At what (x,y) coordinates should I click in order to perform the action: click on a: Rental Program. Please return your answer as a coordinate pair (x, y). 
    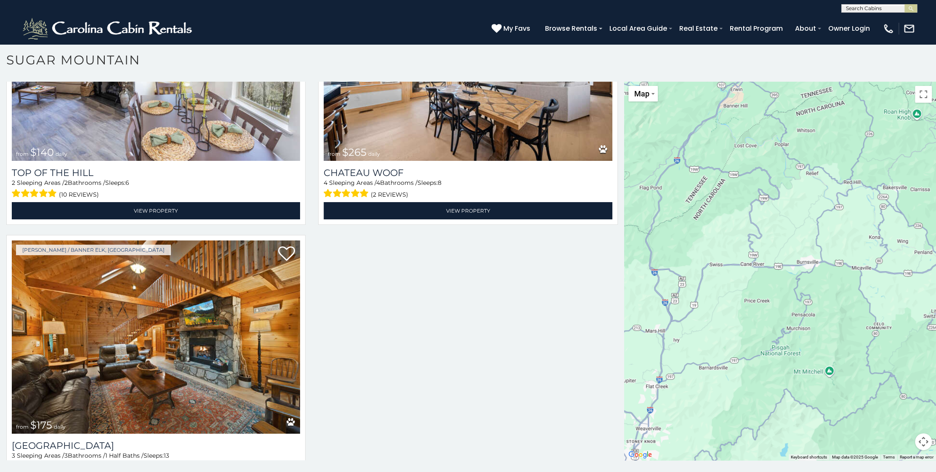
    Looking at the image, I should click on (756, 28).